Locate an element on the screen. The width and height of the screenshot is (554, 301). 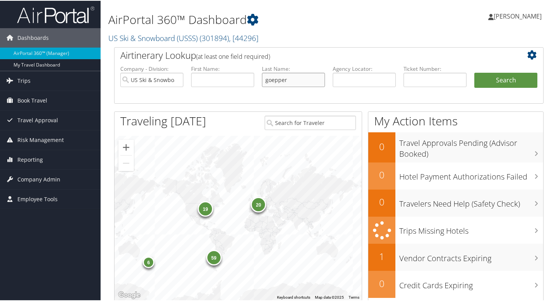
span: Company Admin is located at coordinates (39, 179).